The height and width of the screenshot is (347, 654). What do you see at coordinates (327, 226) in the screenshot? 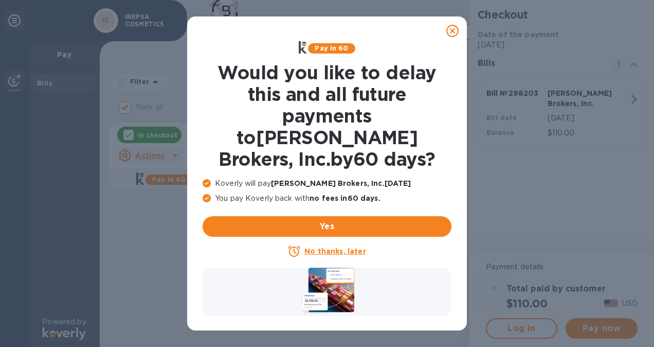
I see `span: Yes` at bounding box center [327, 226].